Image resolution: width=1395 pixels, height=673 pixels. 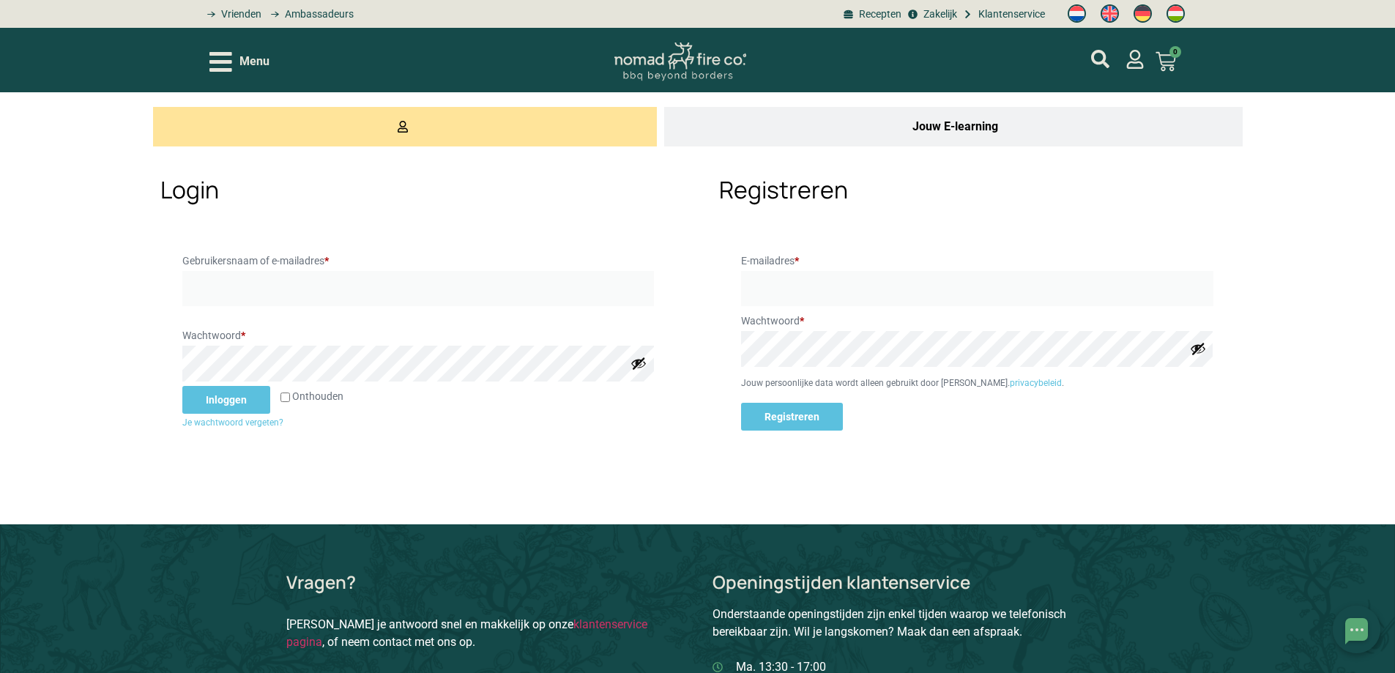 What do you see at coordinates (938, 14) in the screenshot?
I see `span: Zakelijk` at bounding box center [938, 14].